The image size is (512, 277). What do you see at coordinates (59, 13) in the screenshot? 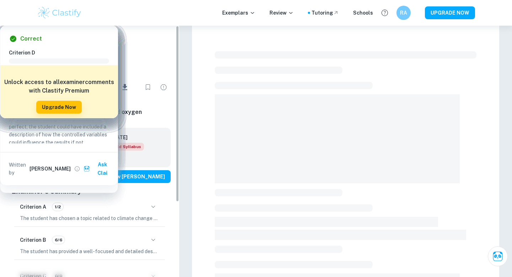
I see `img: Clastify logo` at bounding box center [59, 13].